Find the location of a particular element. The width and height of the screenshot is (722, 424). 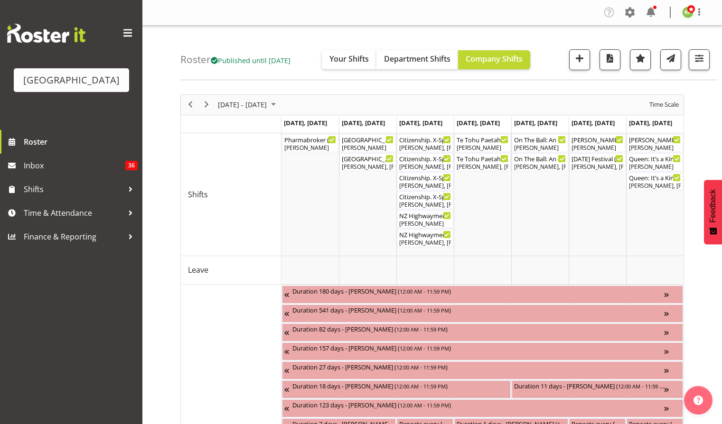

div: Shifts"s event - Citizenship. X-Space .PM Begin From Wednesday, October 15, 2025 at 2:00:00 PM GM... is located at coordinates (425, 200).